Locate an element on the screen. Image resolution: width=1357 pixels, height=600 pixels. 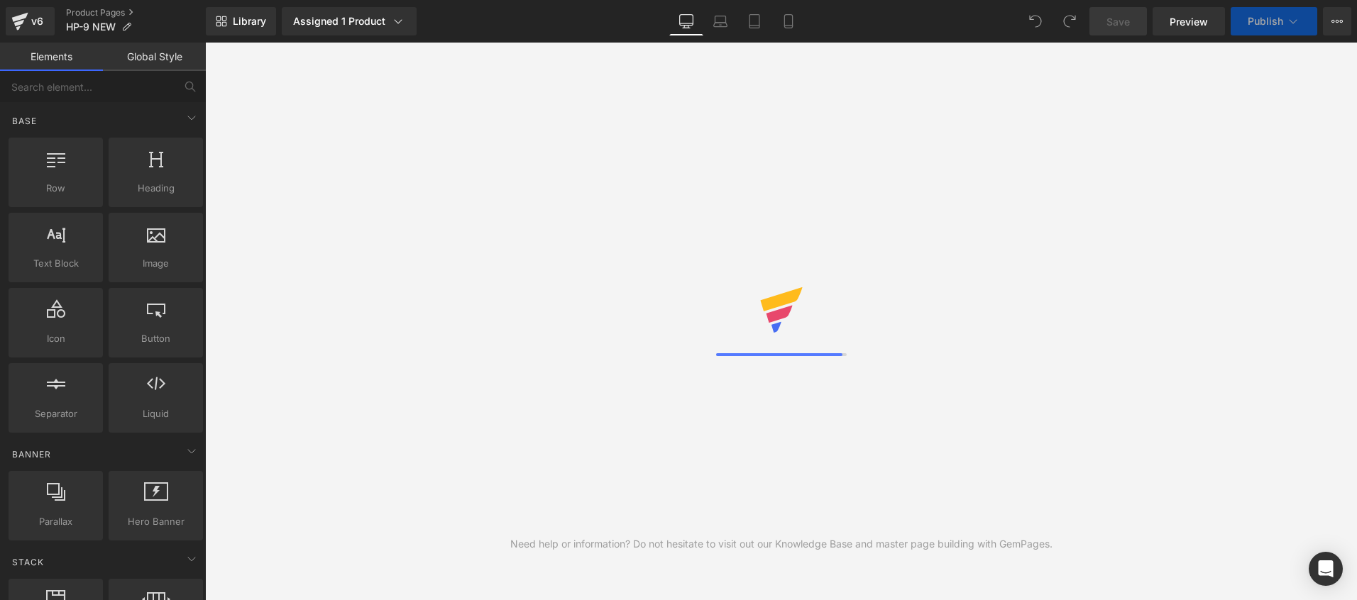
span: Hero Banner is located at coordinates (155, 522).